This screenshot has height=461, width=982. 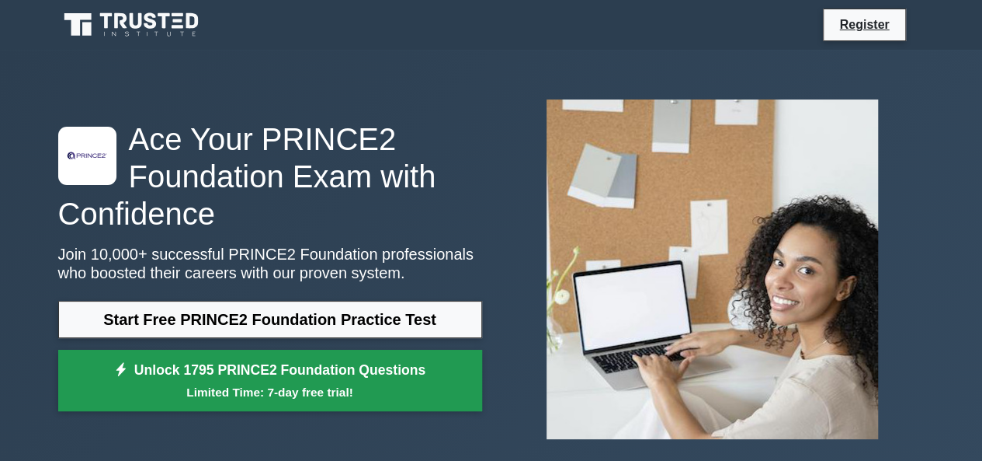 What do you see at coordinates (270, 381) in the screenshot?
I see `a: Unlock 1795 PRINCE2 Foundation QuestionsLimited Time: 7-day free trial!` at bounding box center [270, 381].